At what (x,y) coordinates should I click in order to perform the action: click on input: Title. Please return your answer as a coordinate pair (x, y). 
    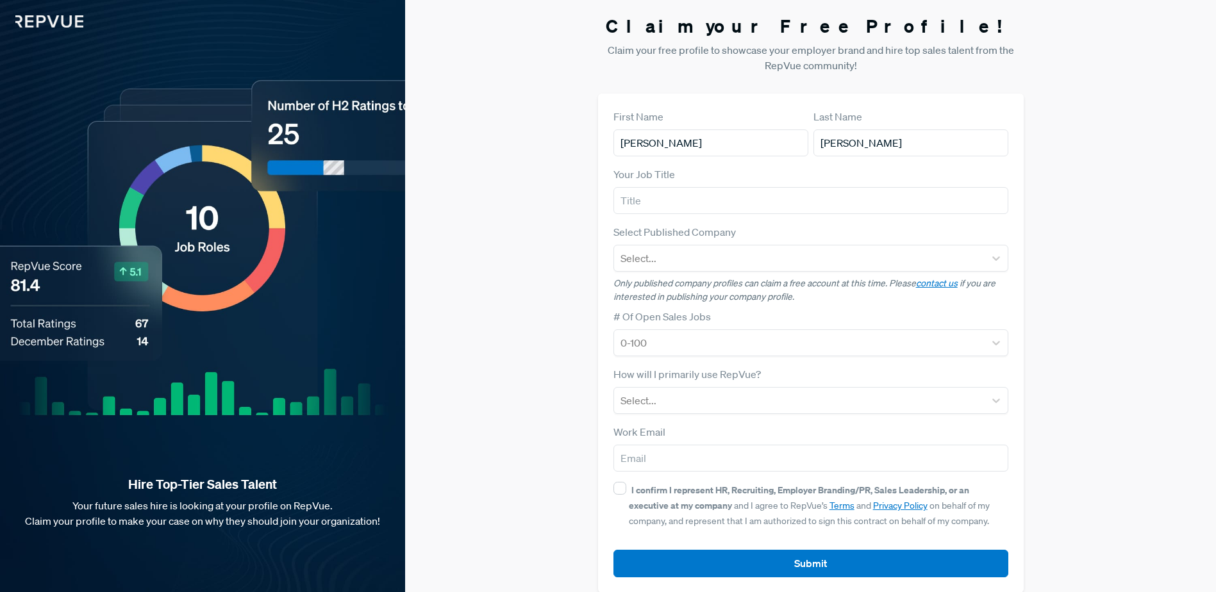
    Looking at the image, I should click on (811, 201).